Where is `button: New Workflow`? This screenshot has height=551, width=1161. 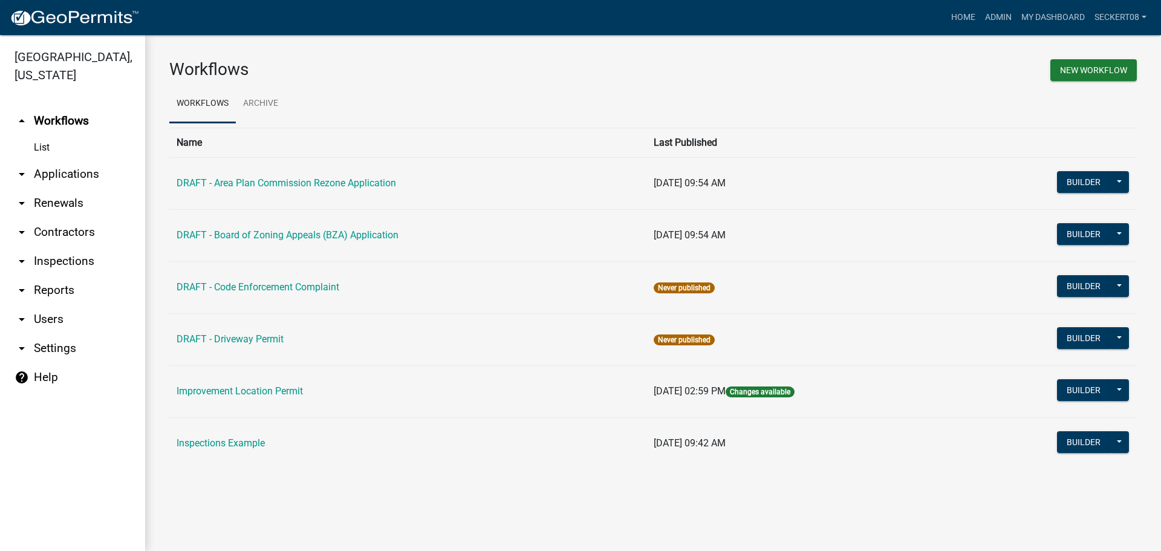 button: New Workflow is located at coordinates (1093, 70).